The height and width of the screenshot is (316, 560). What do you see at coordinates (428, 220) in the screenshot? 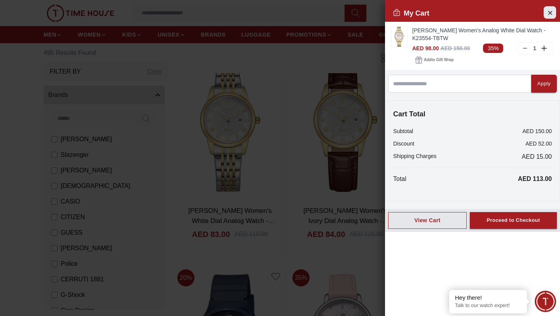
I see `div: View Cart` at bounding box center [428, 220].